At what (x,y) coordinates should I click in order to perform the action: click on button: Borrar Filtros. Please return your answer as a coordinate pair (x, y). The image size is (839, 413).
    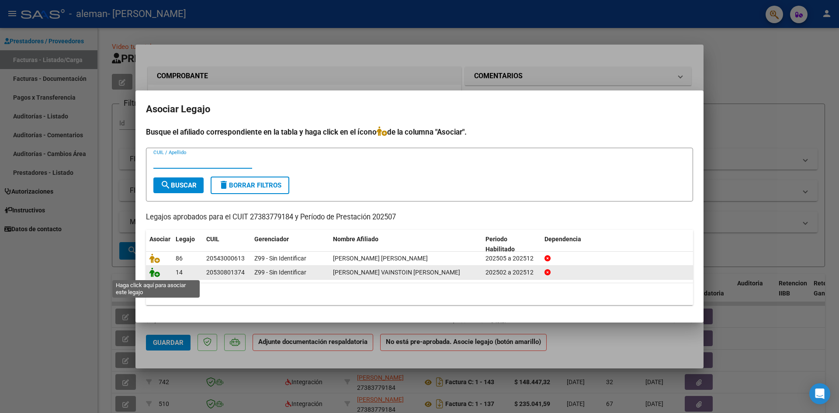
    Looking at the image, I should click on (250, 185).